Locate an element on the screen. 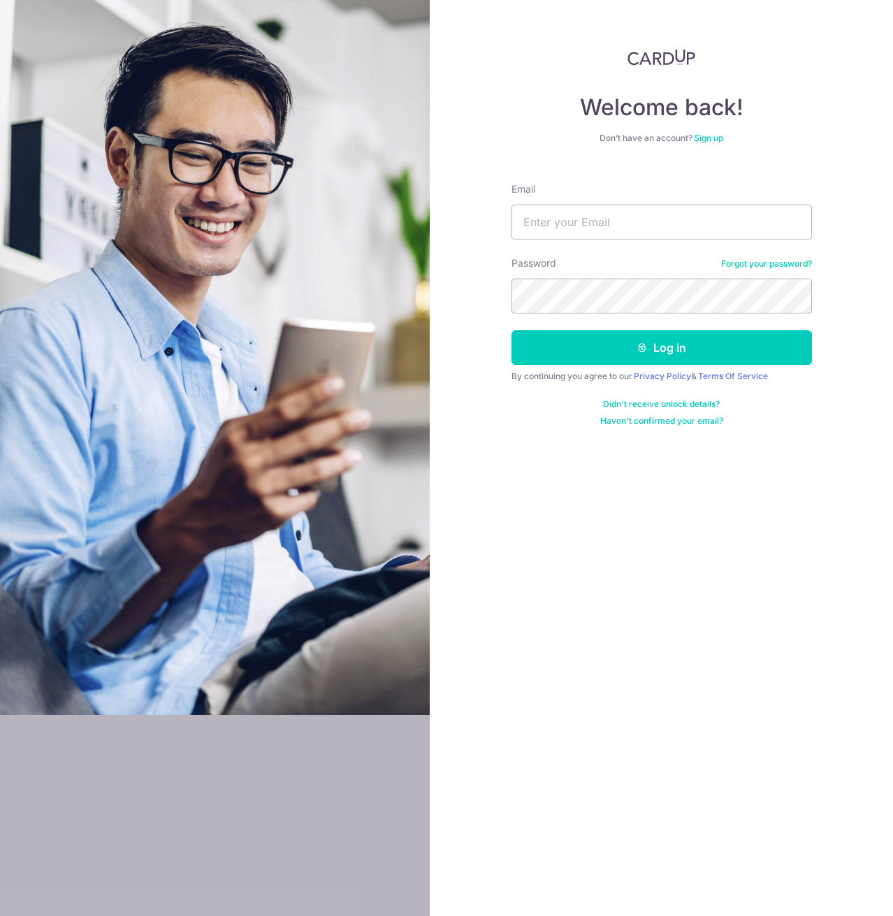  input: Enter your Email is located at coordinates (661, 222).